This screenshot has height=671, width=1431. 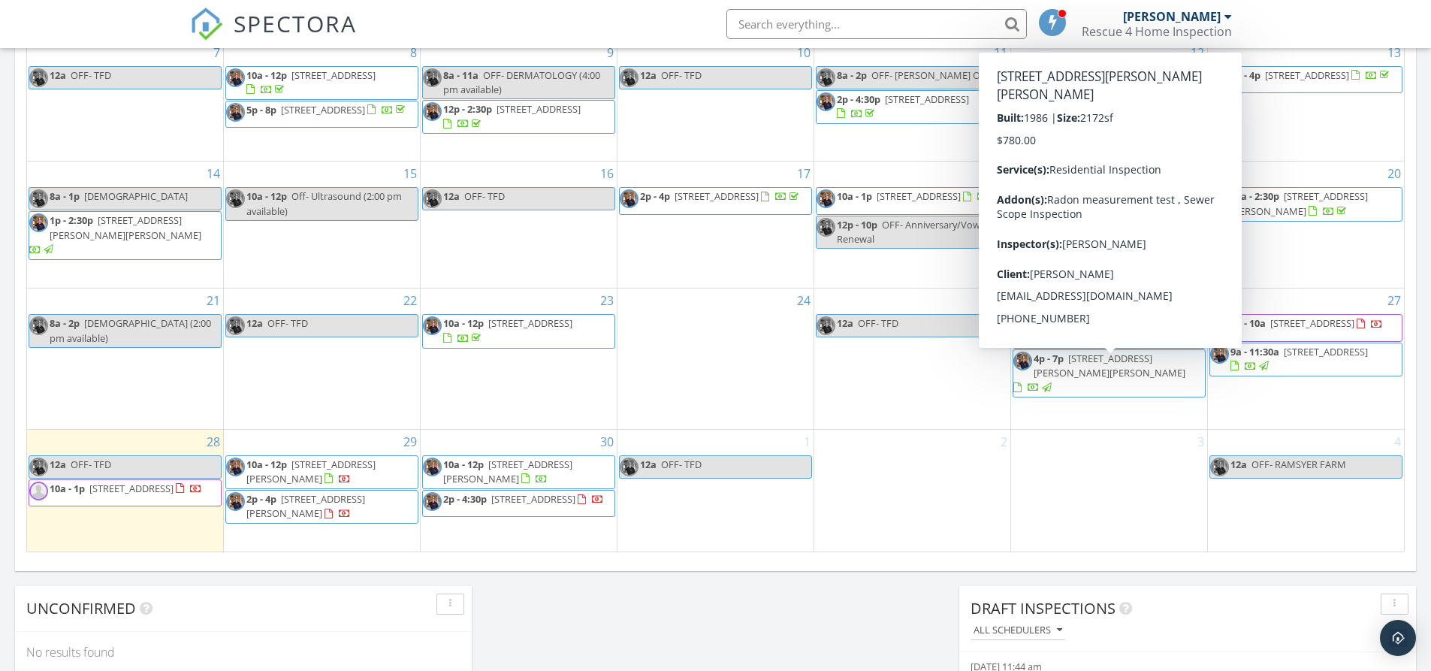 I want to click on td: Go to October 4, 2025, so click(x=1305, y=490).